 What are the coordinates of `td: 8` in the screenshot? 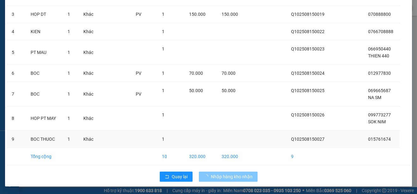 It's located at (16, 118).